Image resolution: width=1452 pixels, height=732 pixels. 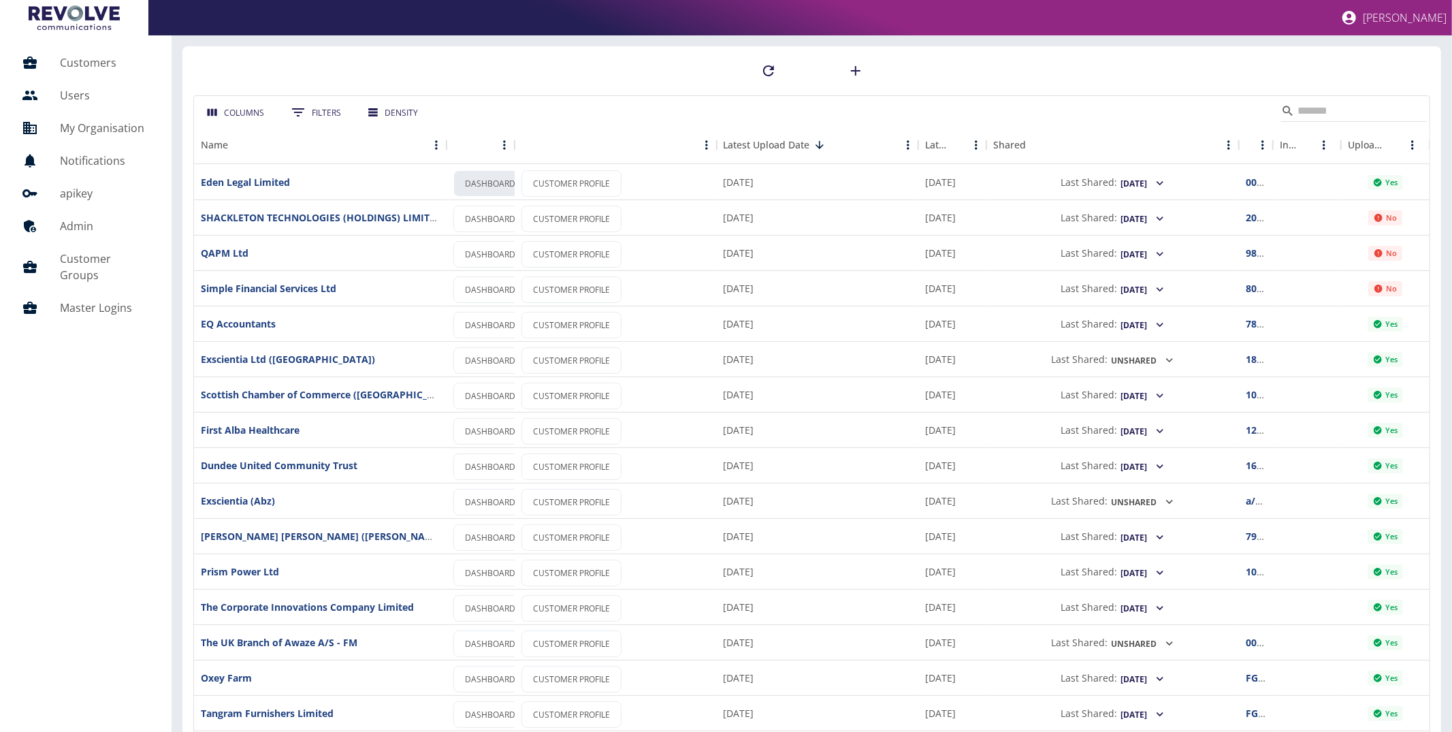 What do you see at coordinates (268, 288) in the screenshot?
I see `a: Simple Financial Services Ltd` at bounding box center [268, 288].